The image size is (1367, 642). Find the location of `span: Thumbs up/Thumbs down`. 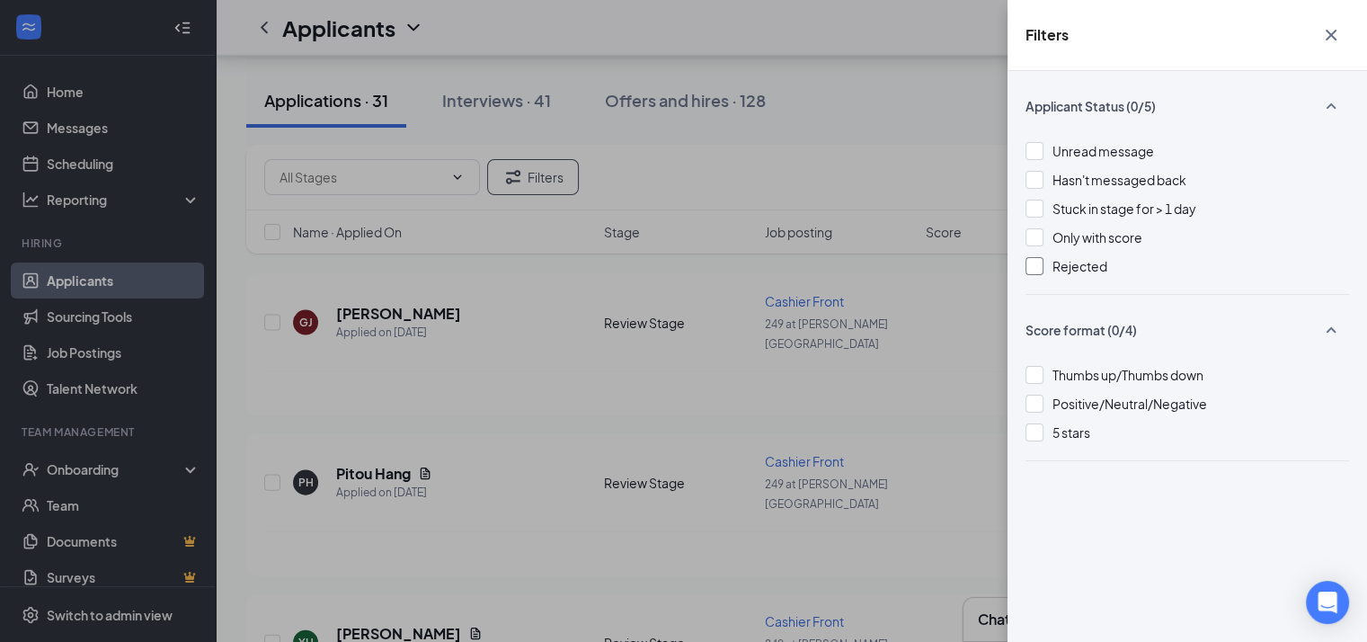

span: Thumbs up/Thumbs down is located at coordinates (1128, 375).